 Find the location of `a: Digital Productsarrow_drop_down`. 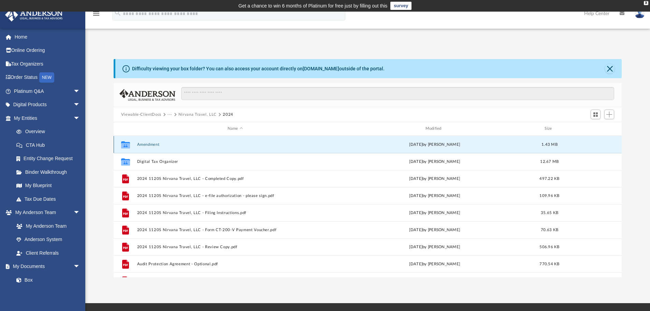

a: Digital Productsarrow_drop_down is located at coordinates (47, 105).